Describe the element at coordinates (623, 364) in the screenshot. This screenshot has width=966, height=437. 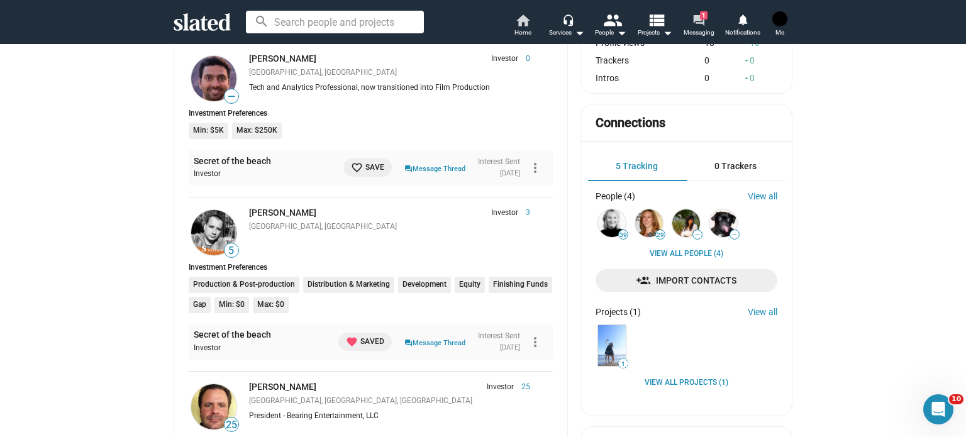
I see `span: 1` at that location.